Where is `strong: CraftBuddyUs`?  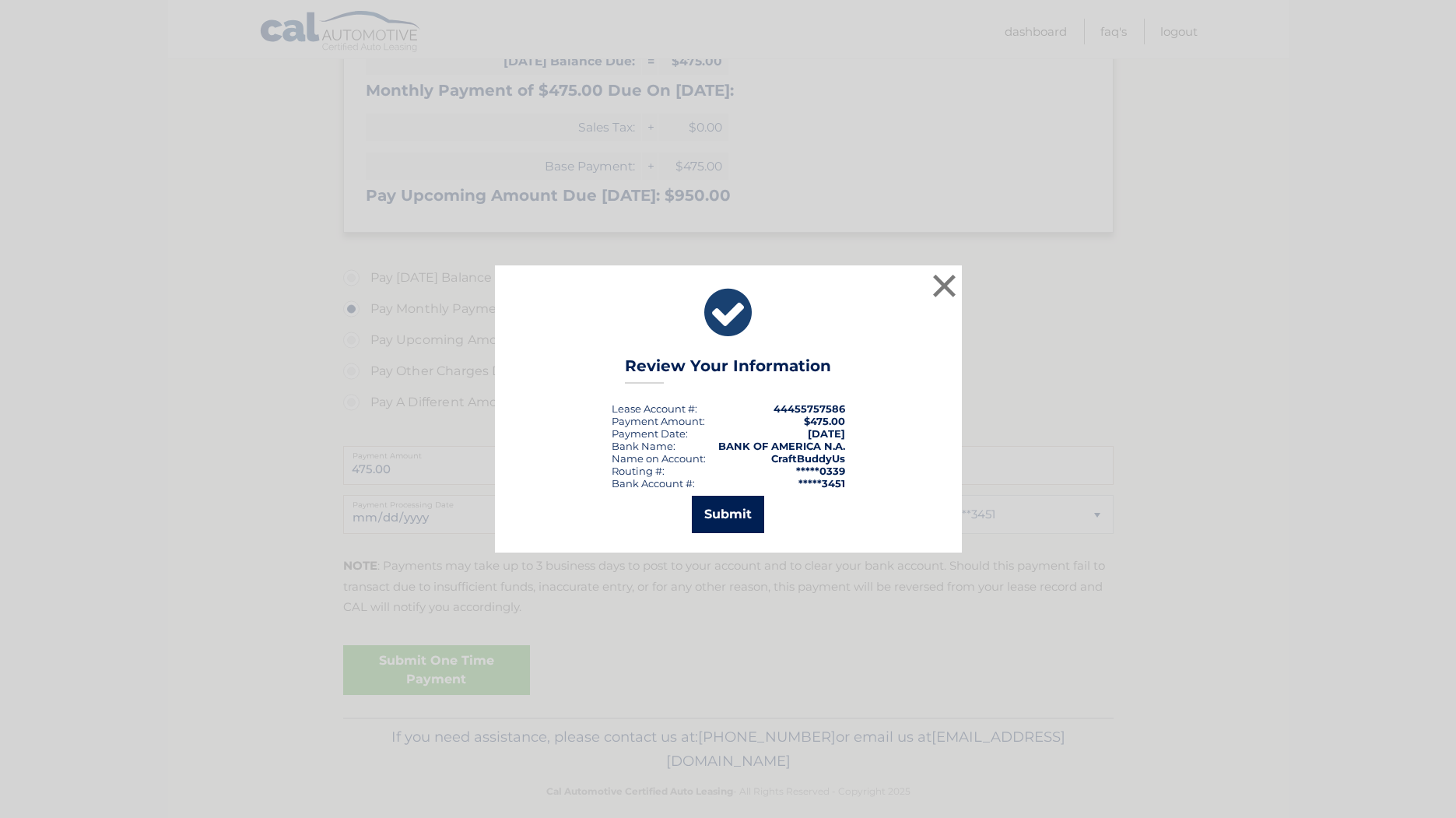 strong: CraftBuddyUs is located at coordinates (808, 459).